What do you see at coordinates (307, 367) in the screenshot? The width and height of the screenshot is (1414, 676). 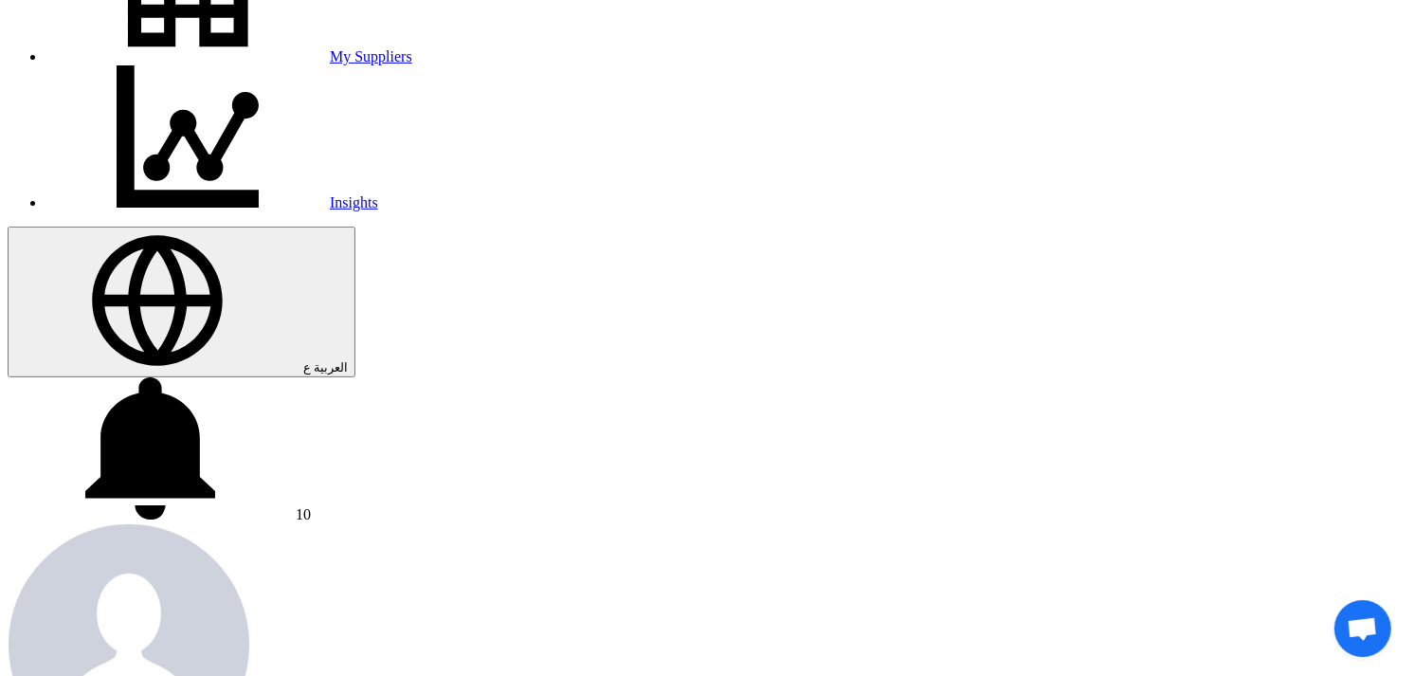 I see `span: ع` at bounding box center [307, 367].